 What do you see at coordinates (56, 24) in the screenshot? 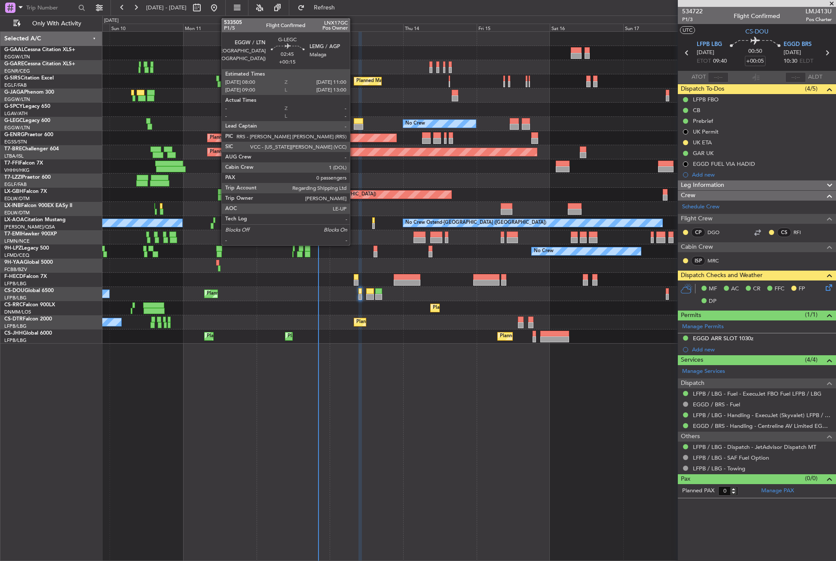
I see `span: Only With Activity` at bounding box center [56, 24].